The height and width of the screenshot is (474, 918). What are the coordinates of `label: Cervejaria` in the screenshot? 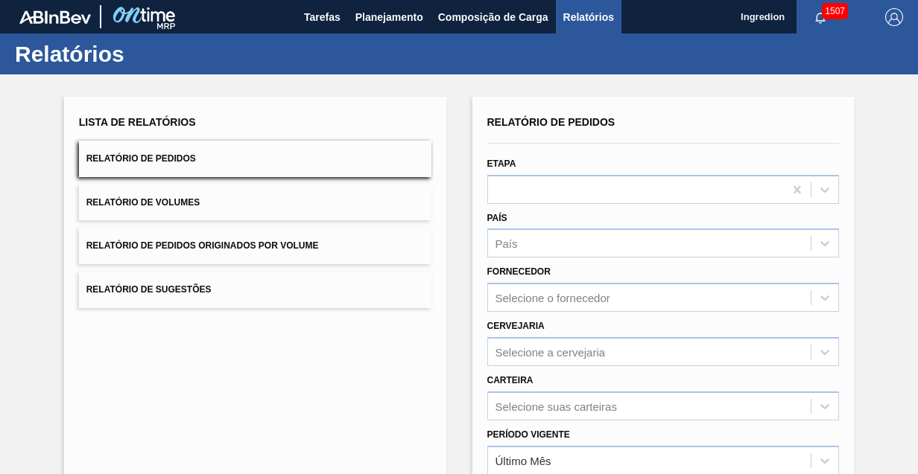 It's located at (515, 326).